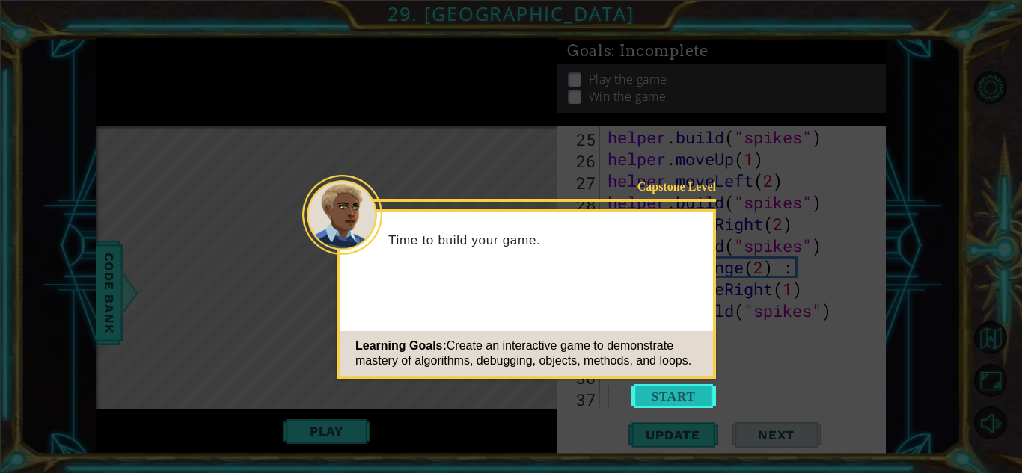 Image resolution: width=1022 pixels, height=473 pixels. What do you see at coordinates (668, 186) in the screenshot?
I see `div: Capstone Level` at bounding box center [668, 186].